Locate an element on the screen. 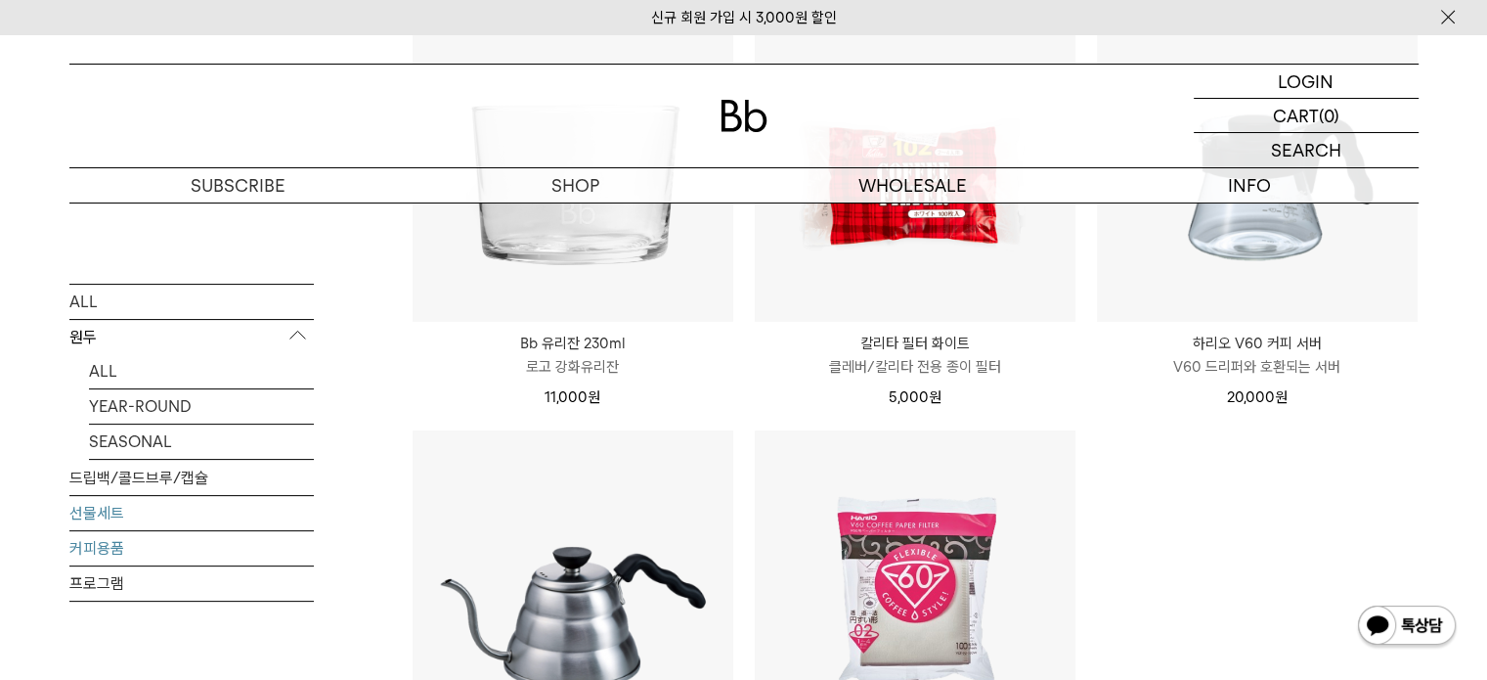  p: 하리오 V60 커피 서버 is located at coordinates (1257, 343).